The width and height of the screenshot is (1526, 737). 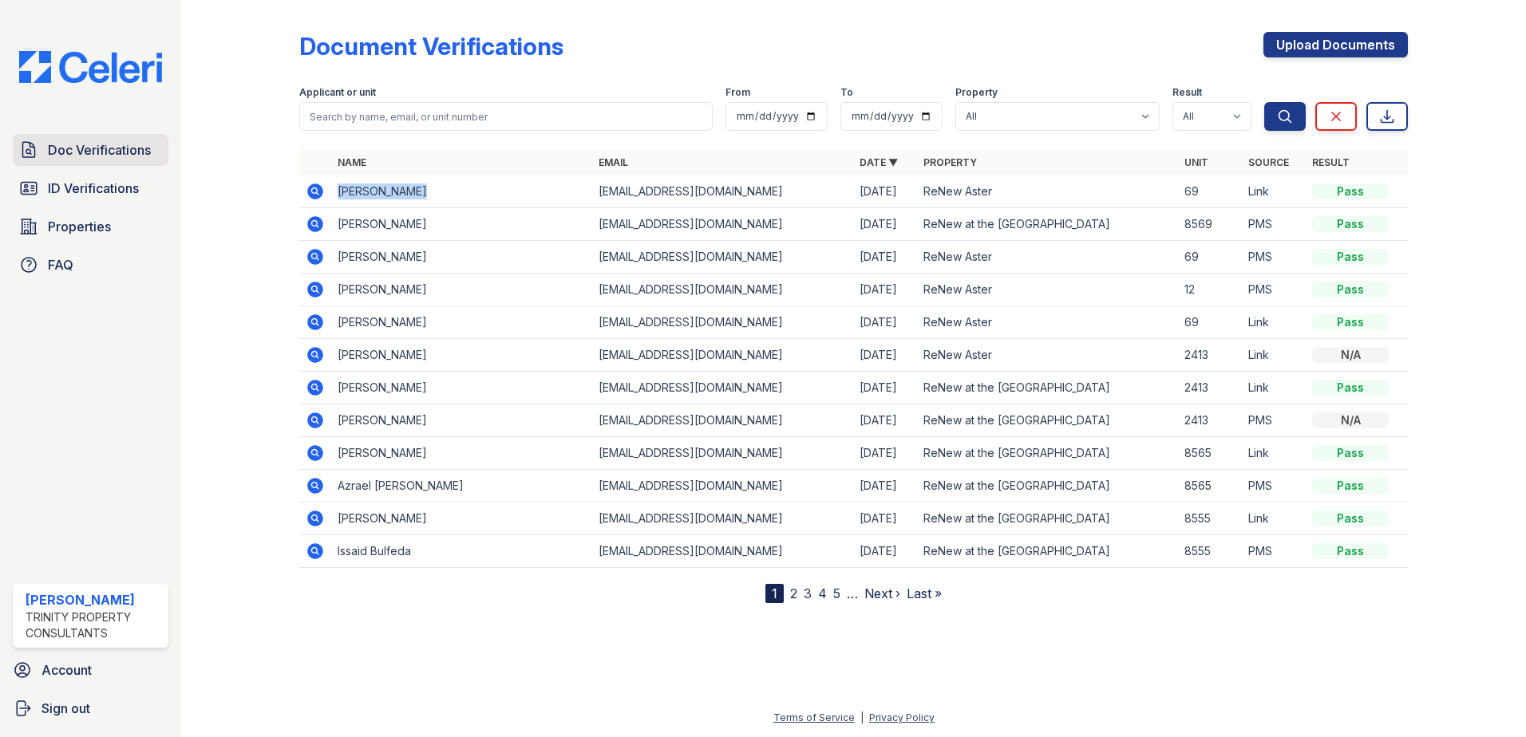 I want to click on td: 8555, so click(x=1210, y=519).